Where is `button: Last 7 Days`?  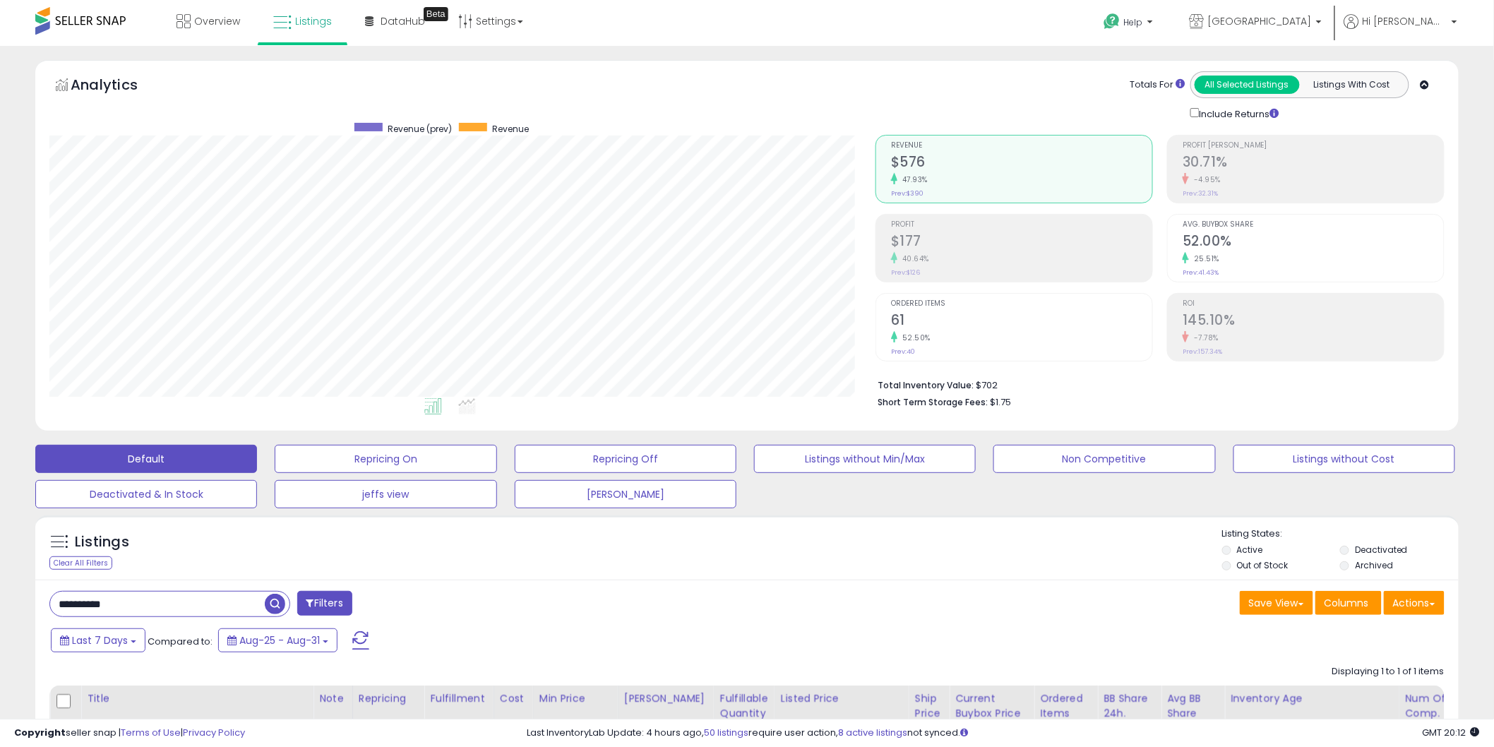
button: Last 7 Days is located at coordinates (98, 640).